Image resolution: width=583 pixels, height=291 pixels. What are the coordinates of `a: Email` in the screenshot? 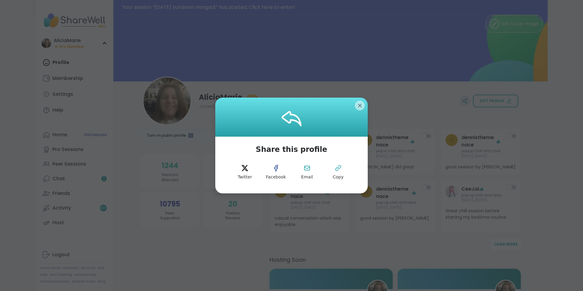 It's located at (307, 172).